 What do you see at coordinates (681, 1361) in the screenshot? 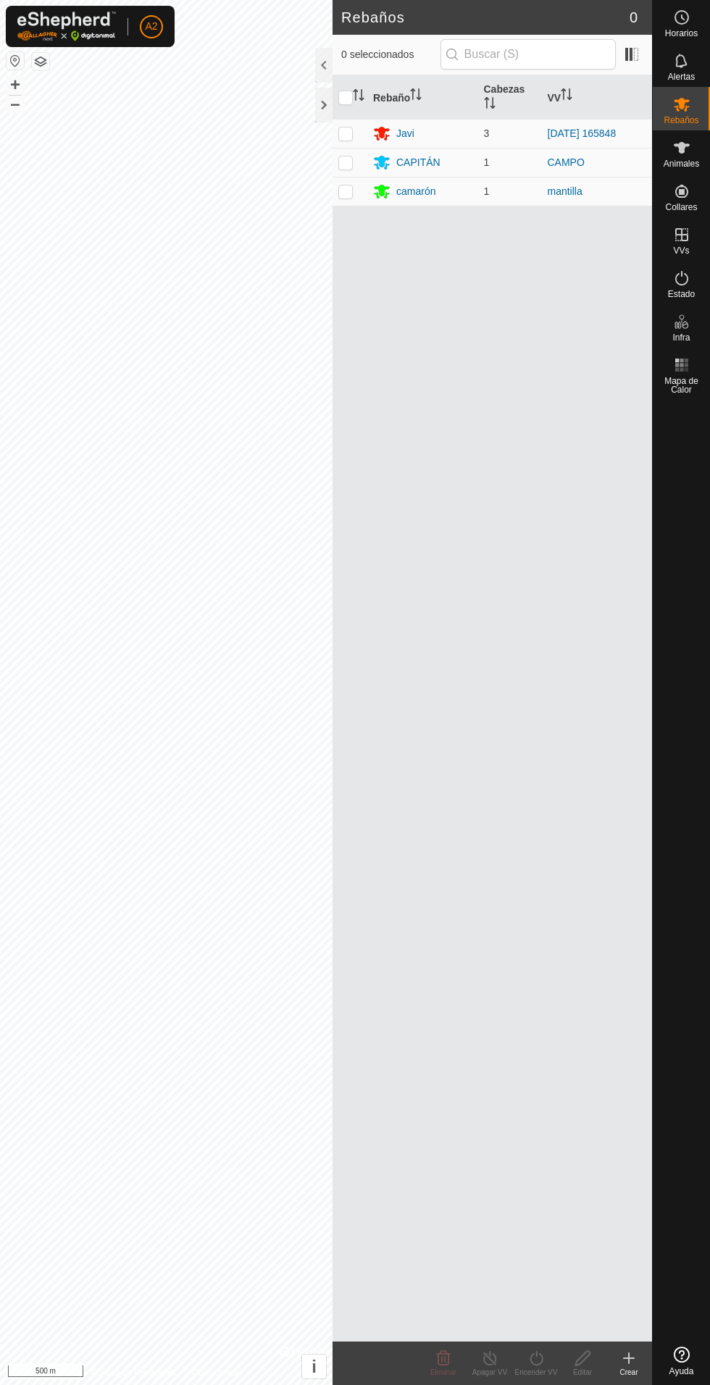
I see `a: Ayuda` at bounding box center [681, 1361].